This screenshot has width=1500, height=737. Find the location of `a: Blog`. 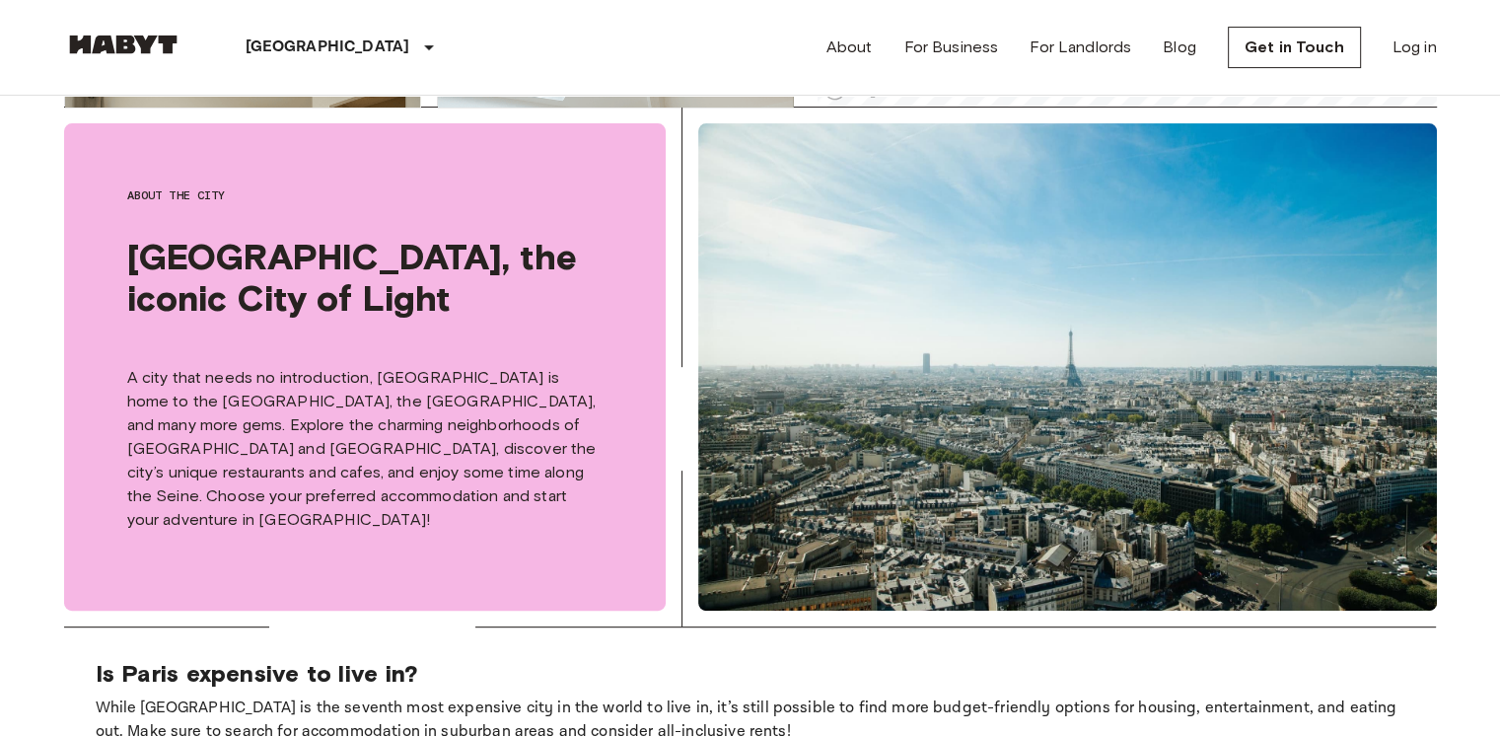

a: Blog is located at coordinates (1179, 47).